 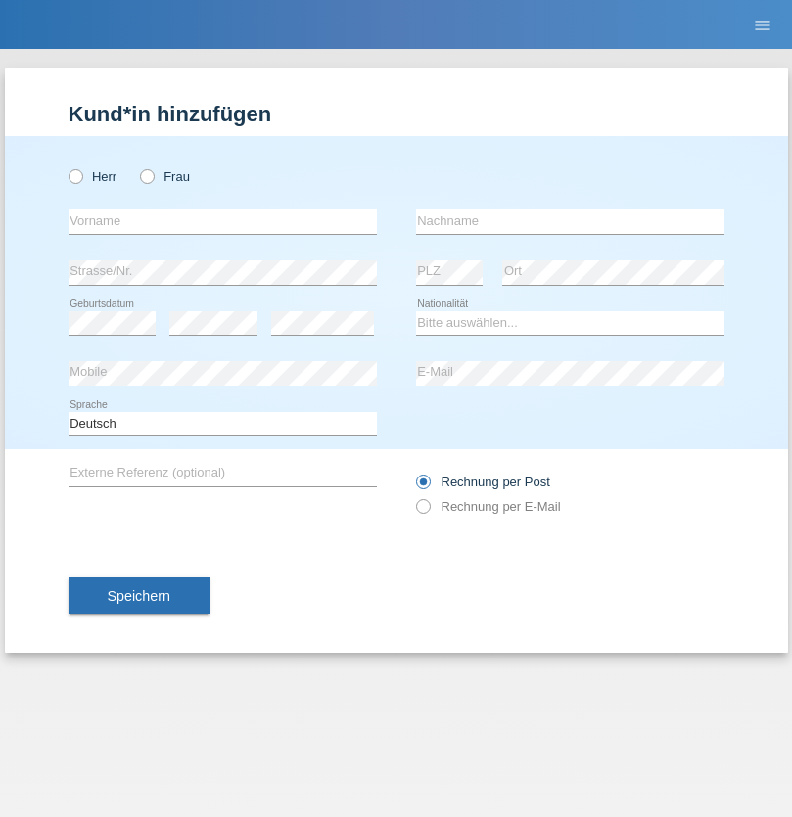 What do you see at coordinates (422, 486) in the screenshot?
I see `input: Rechnung per Post` at bounding box center [422, 486].